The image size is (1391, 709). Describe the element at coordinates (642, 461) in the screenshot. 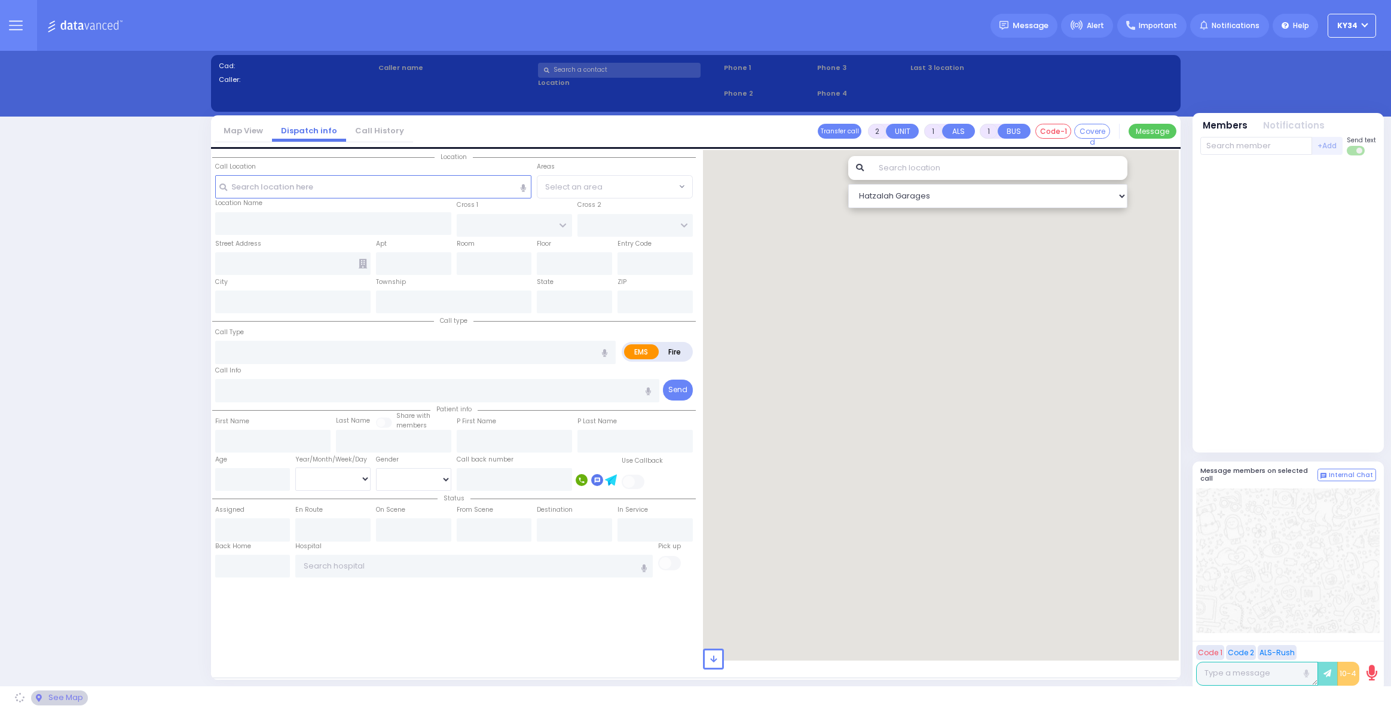

I see `label: Use Callback` at that location.